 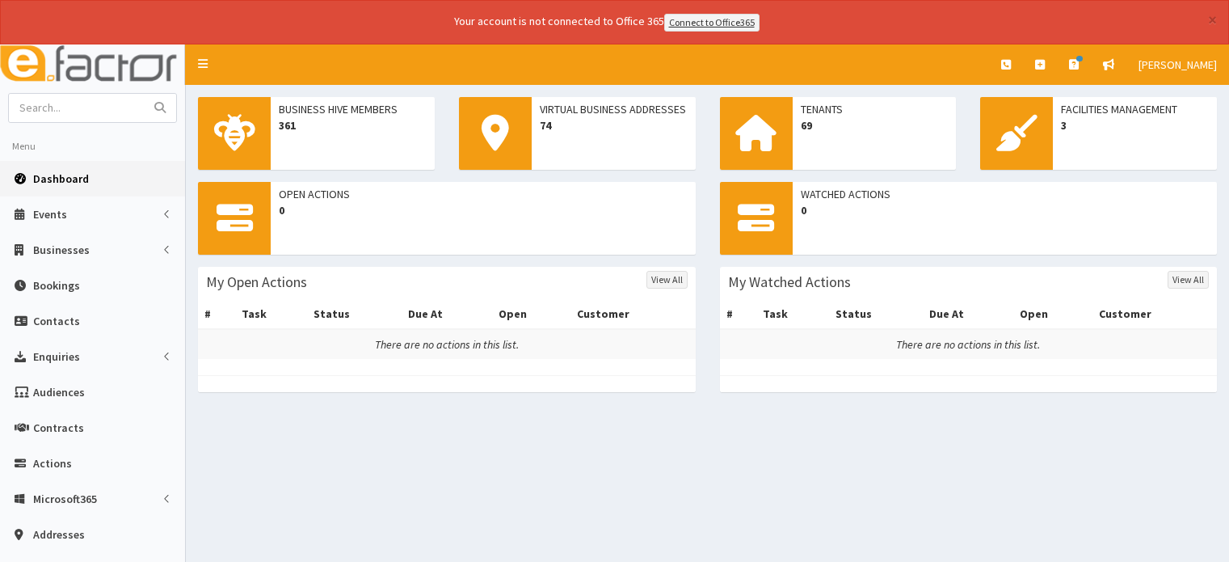 What do you see at coordinates (59, 392) in the screenshot?
I see `span: Audiences` at bounding box center [59, 392].